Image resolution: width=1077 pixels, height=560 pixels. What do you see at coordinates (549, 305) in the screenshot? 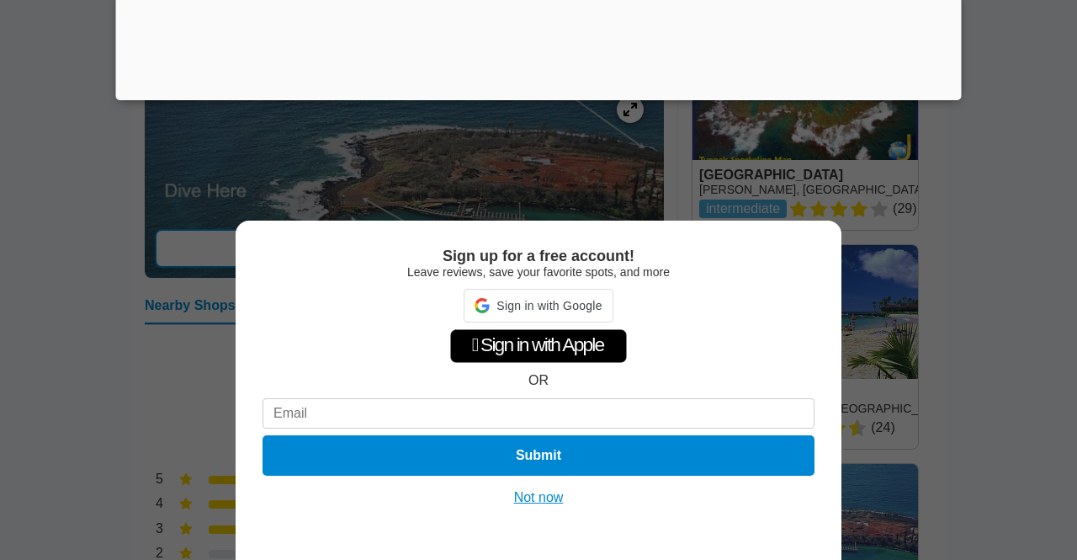
I see `span: Sign in with Google` at bounding box center [549, 305].